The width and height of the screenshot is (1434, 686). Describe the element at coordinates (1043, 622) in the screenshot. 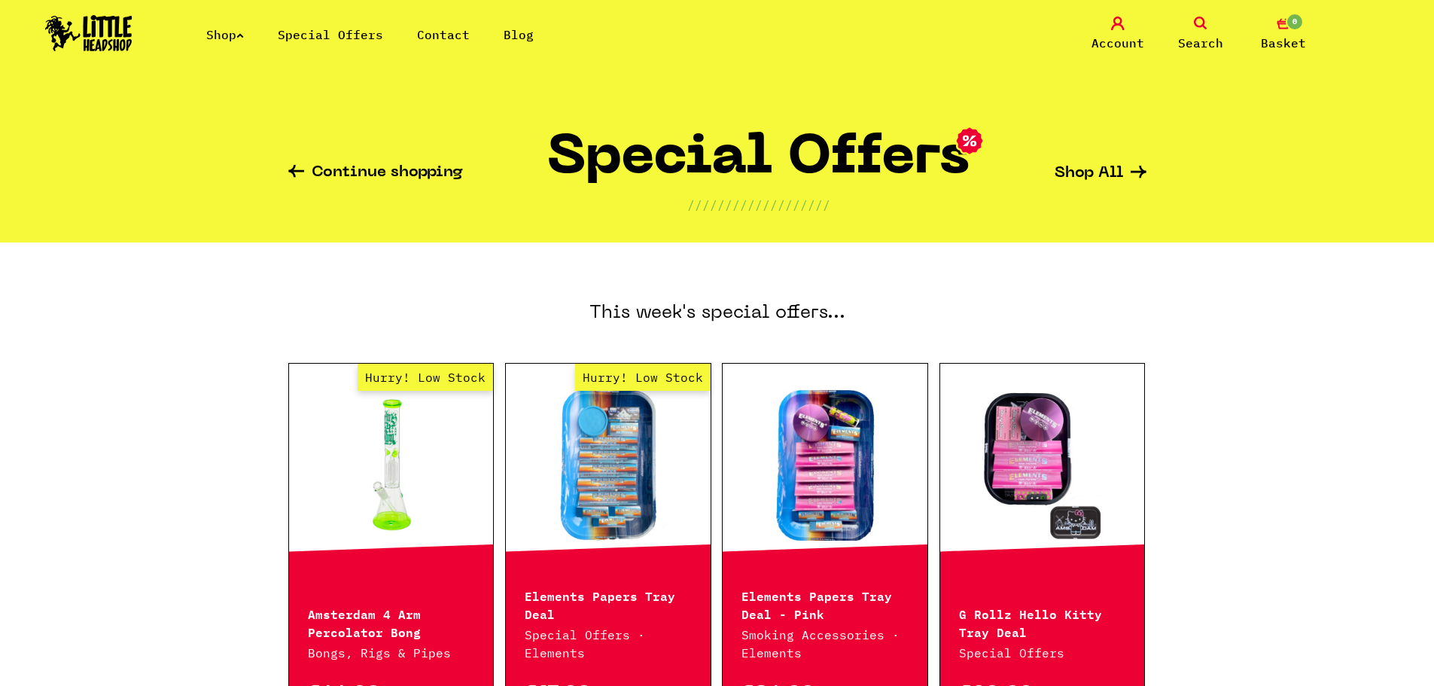

I see `p: G Rollz Hello Kitty Tray Deal` at that location.